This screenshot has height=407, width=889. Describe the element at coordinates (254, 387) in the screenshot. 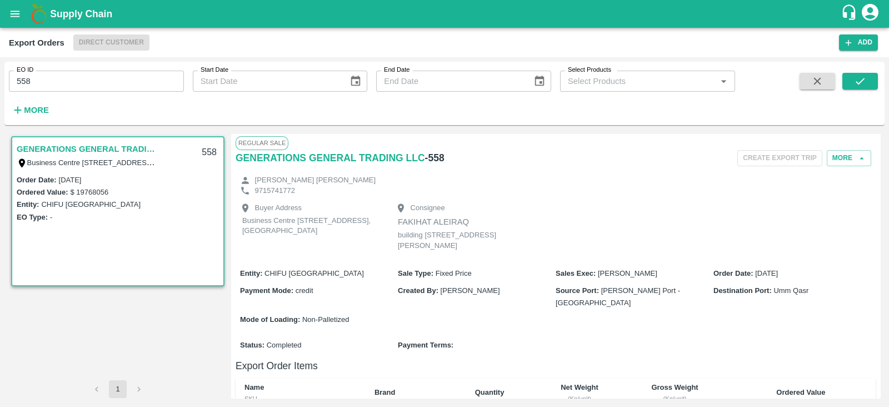

I see `b: Name` at that location.